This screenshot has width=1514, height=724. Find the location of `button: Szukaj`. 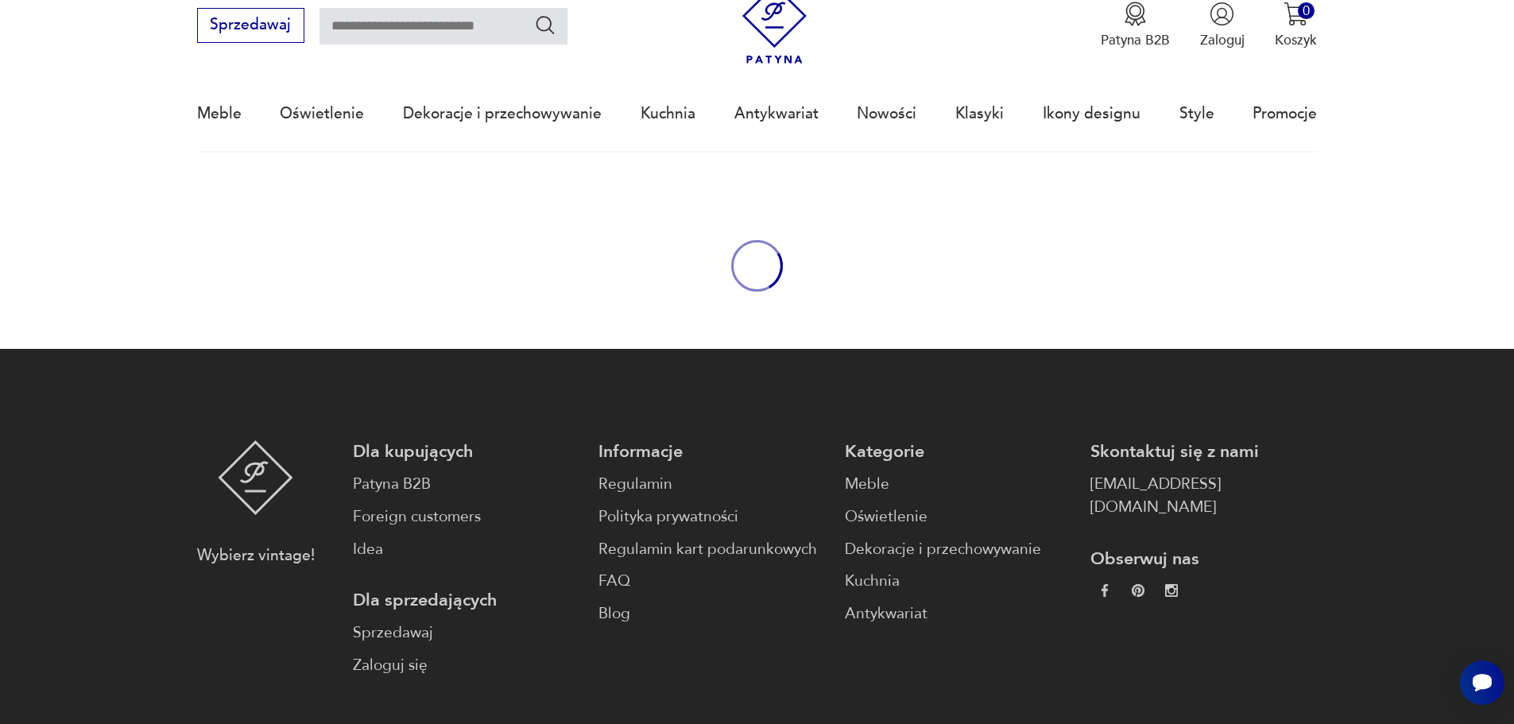

button: Szukaj is located at coordinates (545, 25).